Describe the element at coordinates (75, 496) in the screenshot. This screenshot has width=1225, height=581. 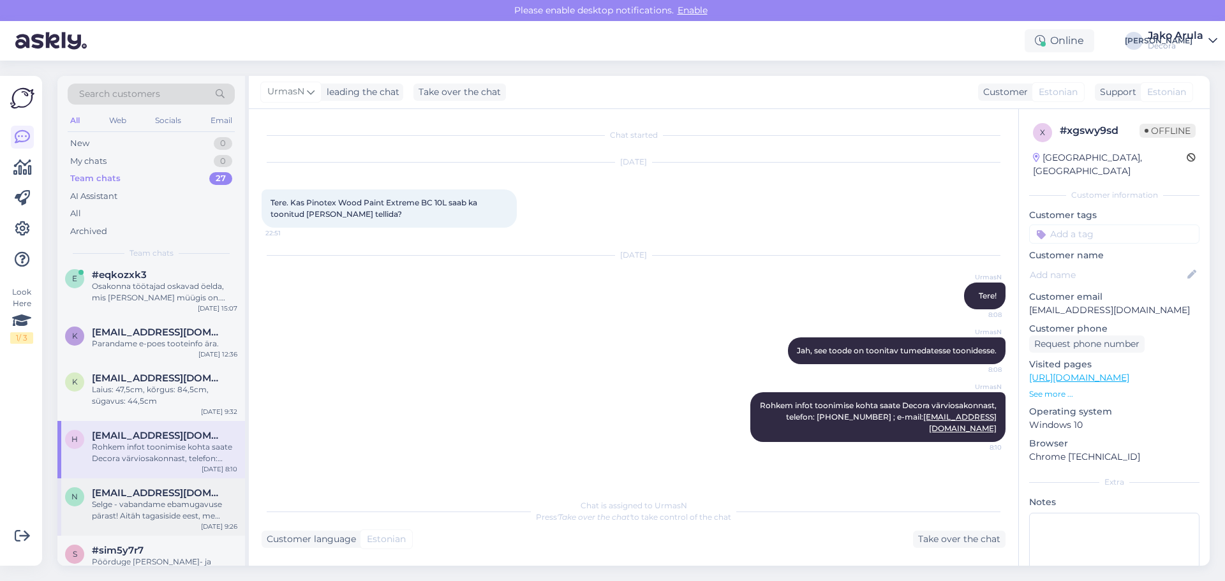
I see `span: n` at that location.